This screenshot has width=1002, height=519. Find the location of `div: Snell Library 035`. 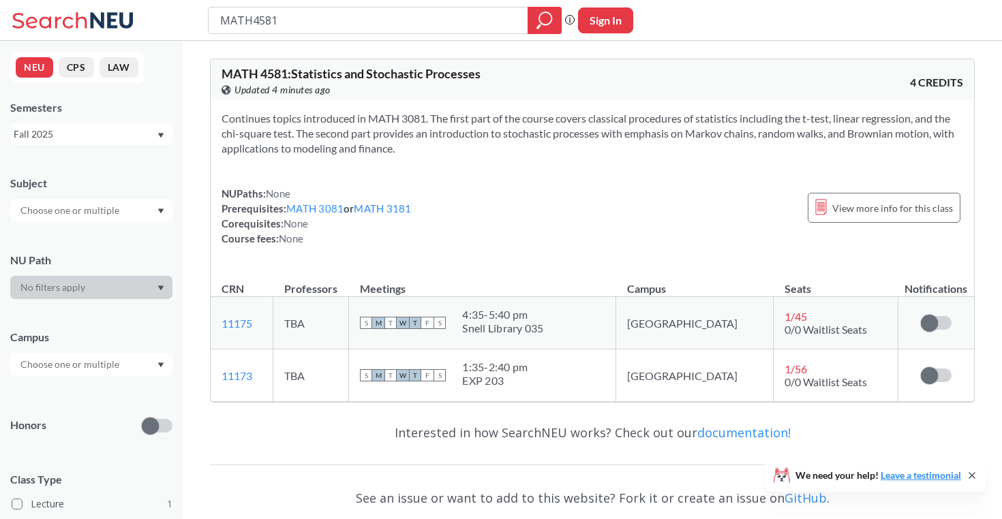

div: Snell Library 035 is located at coordinates (502, 328).